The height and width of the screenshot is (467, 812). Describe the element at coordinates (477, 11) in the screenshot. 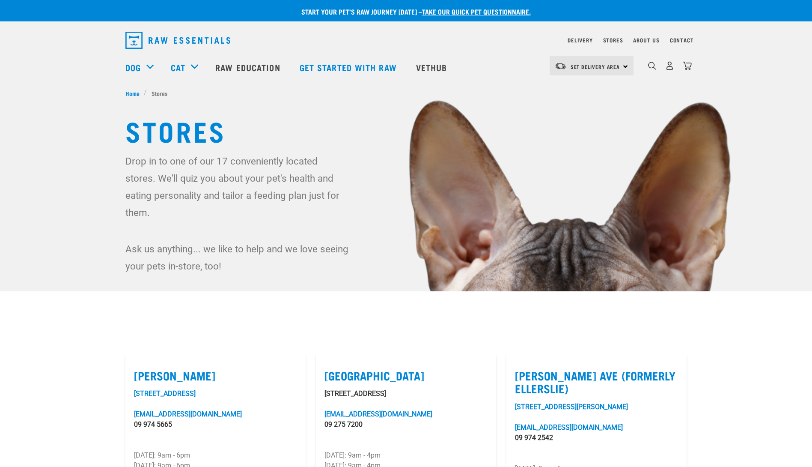

I see `a: take our quick pet questionnaire.` at that location.